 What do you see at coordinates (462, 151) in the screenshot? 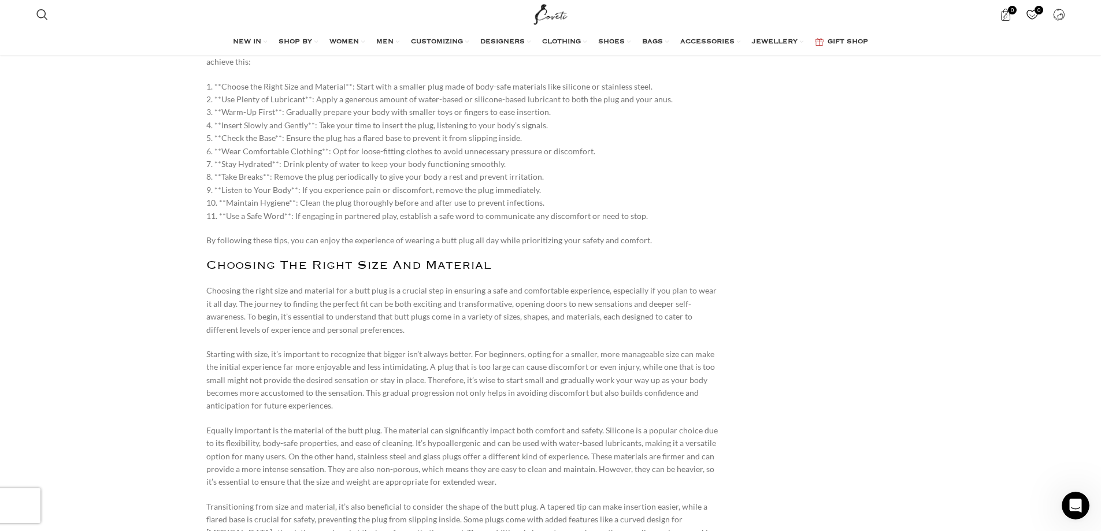
I see `p: 1. **Choose the Right Size and Material**: Start with a smaller plug made of body-safe materials ...` at bounding box center [462, 151].